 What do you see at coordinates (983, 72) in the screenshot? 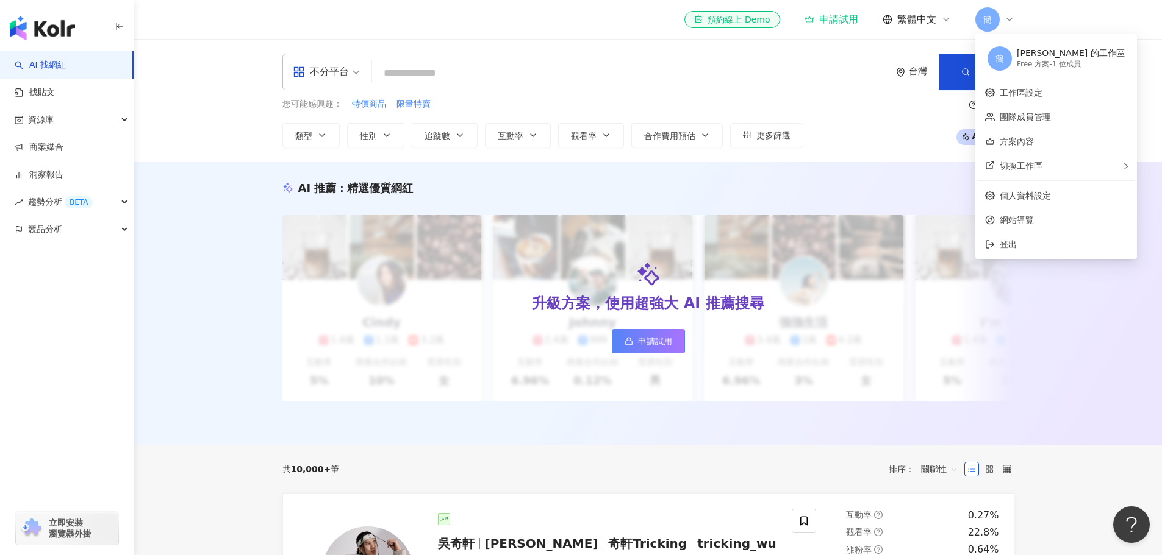
I see `span: 搜尋` at bounding box center [983, 72].